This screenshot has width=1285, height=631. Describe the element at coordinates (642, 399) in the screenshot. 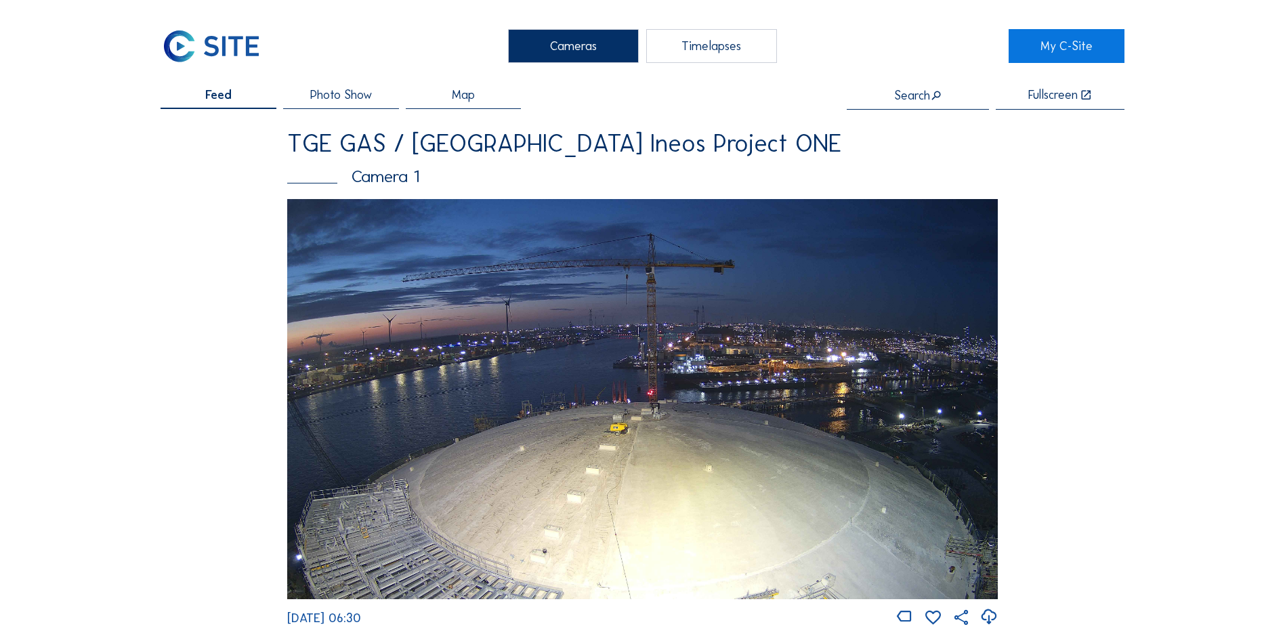

I see `img: Image` at that location.